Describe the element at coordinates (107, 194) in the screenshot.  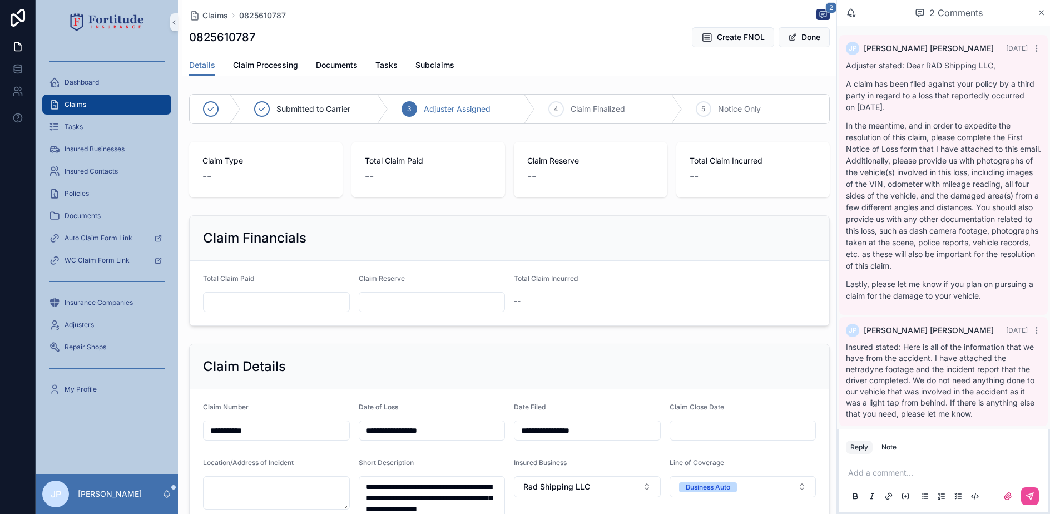
I see `a: Policies` at that location.